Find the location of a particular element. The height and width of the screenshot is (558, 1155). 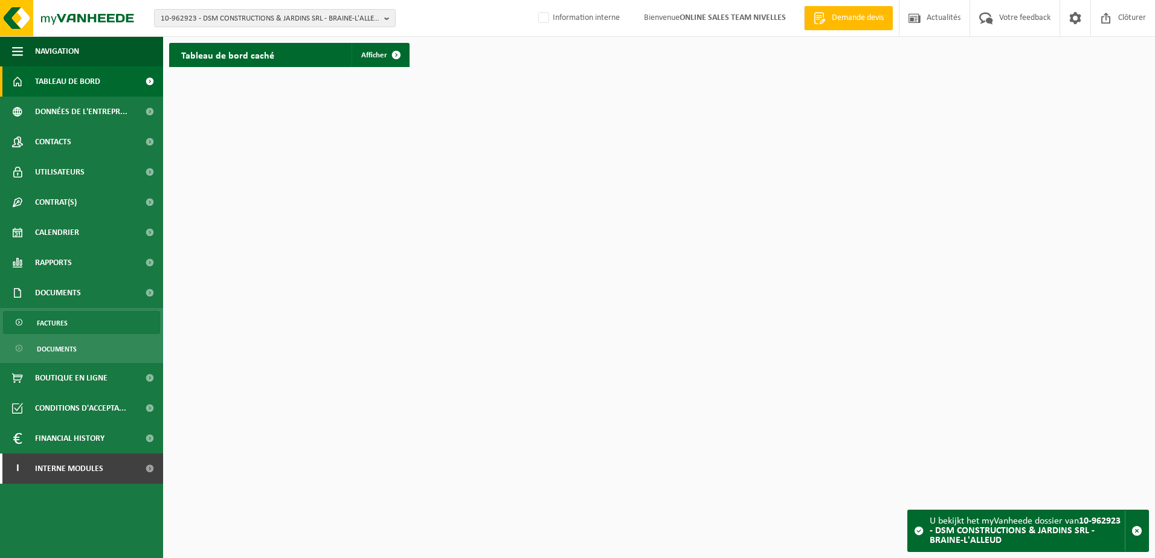

span: Interne modules is located at coordinates (69, 469).